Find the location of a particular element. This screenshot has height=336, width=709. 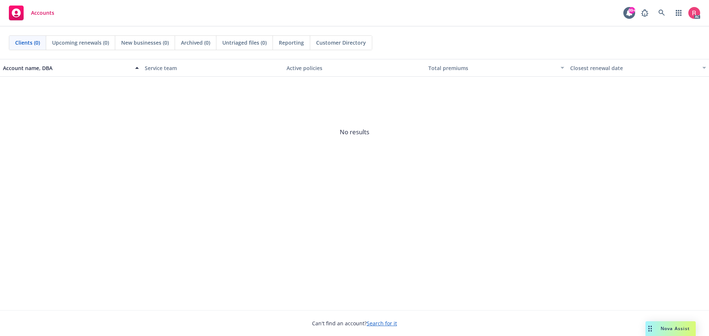

a: Switch app is located at coordinates (679, 13).